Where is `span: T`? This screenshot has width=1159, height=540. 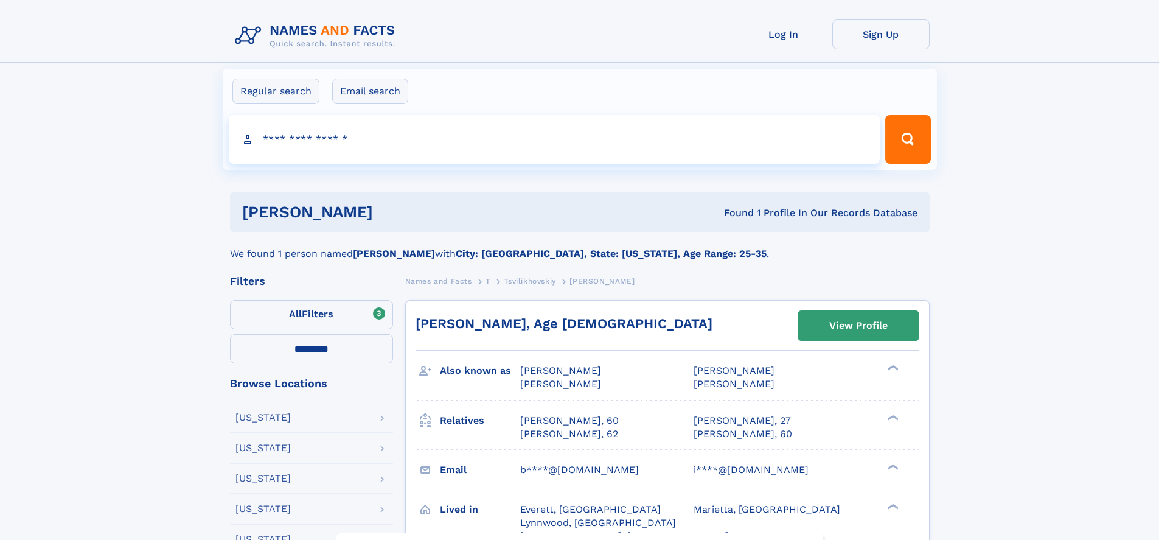
span: T is located at coordinates (488, 281).